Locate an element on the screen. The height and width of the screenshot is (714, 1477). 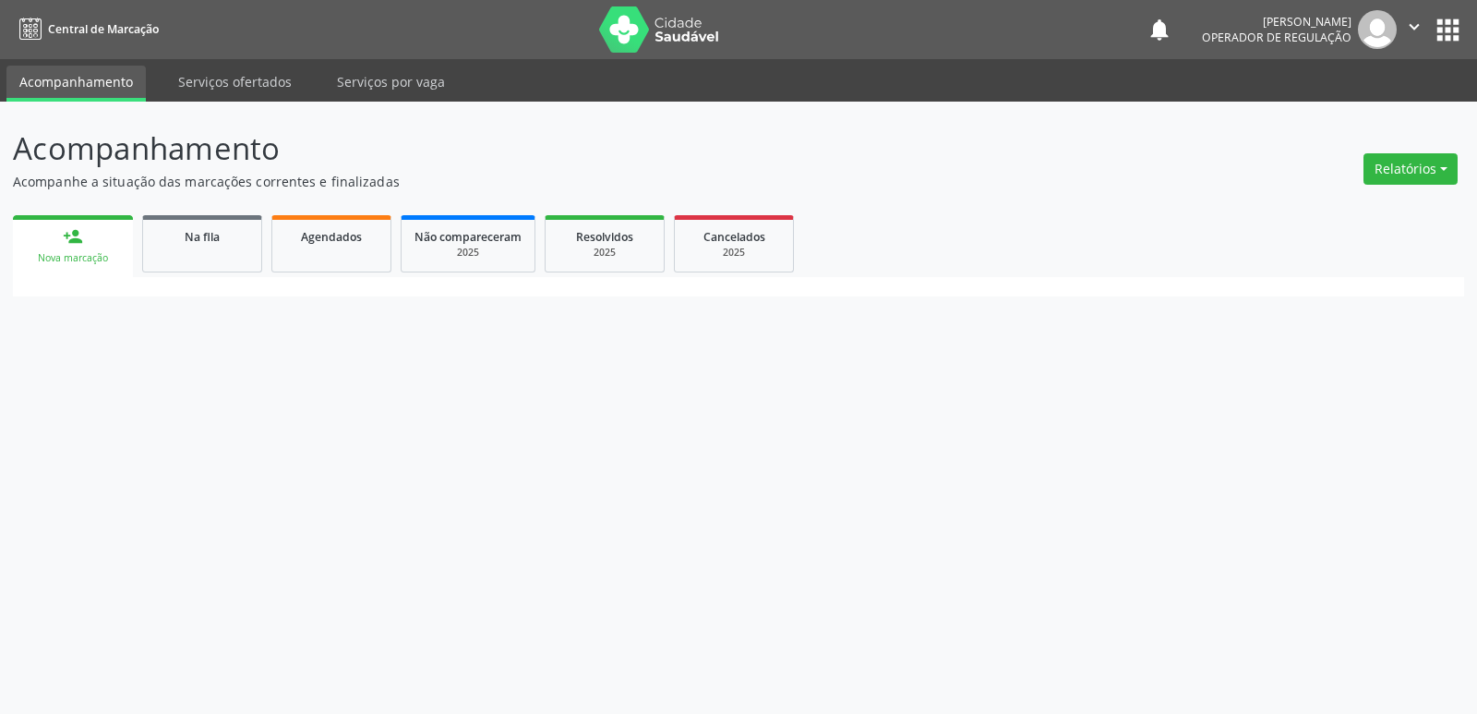
span: Agendados is located at coordinates (331, 236).